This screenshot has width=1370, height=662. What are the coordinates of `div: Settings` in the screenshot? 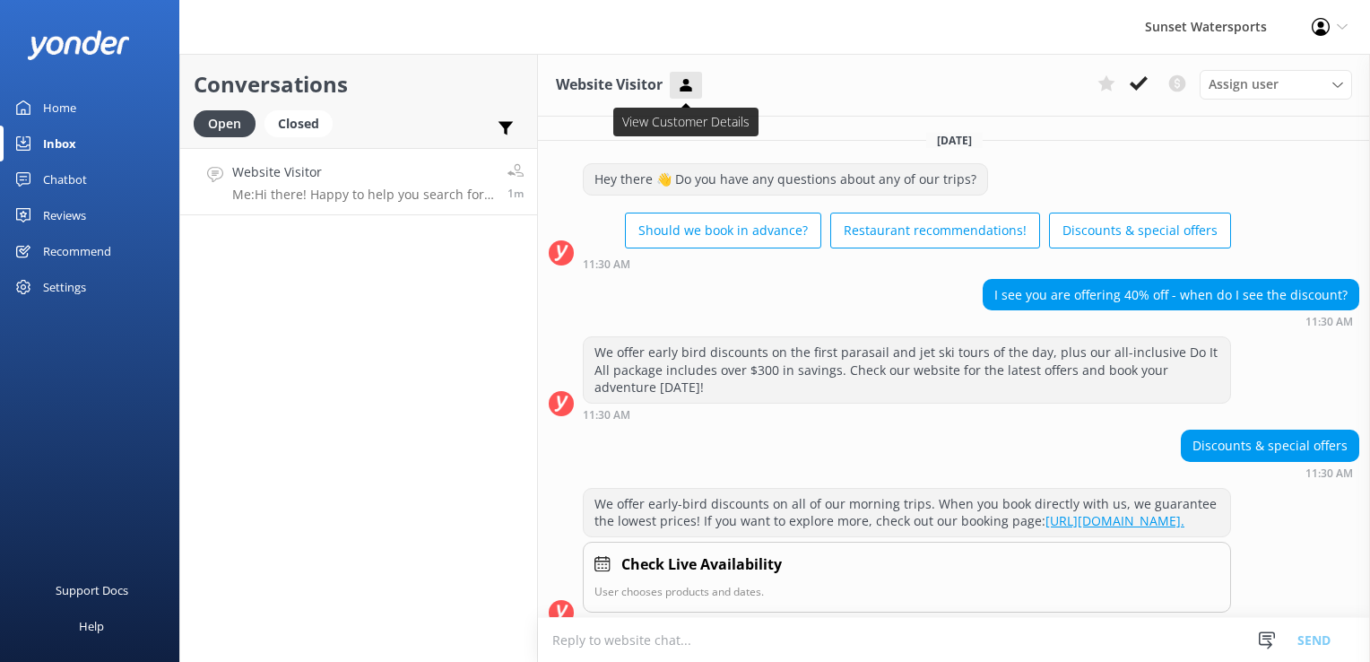 It's located at (65, 287).